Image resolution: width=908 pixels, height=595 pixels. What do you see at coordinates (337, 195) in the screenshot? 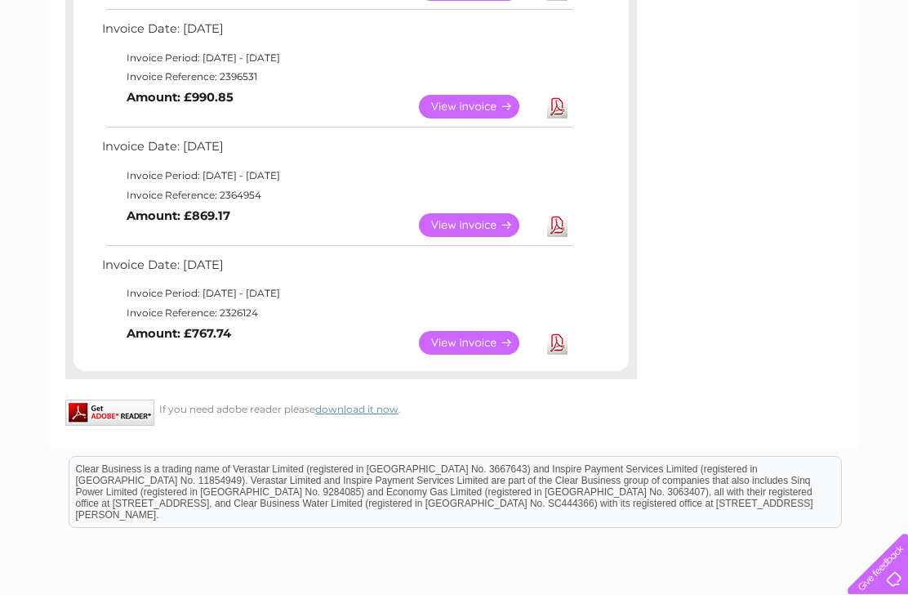
I see `td: Invoice Reference: 2364954` at bounding box center [337, 195].